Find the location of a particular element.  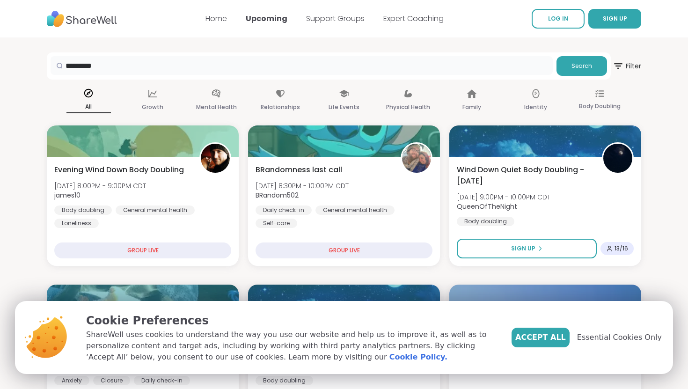

p: All is located at coordinates (89, 107).